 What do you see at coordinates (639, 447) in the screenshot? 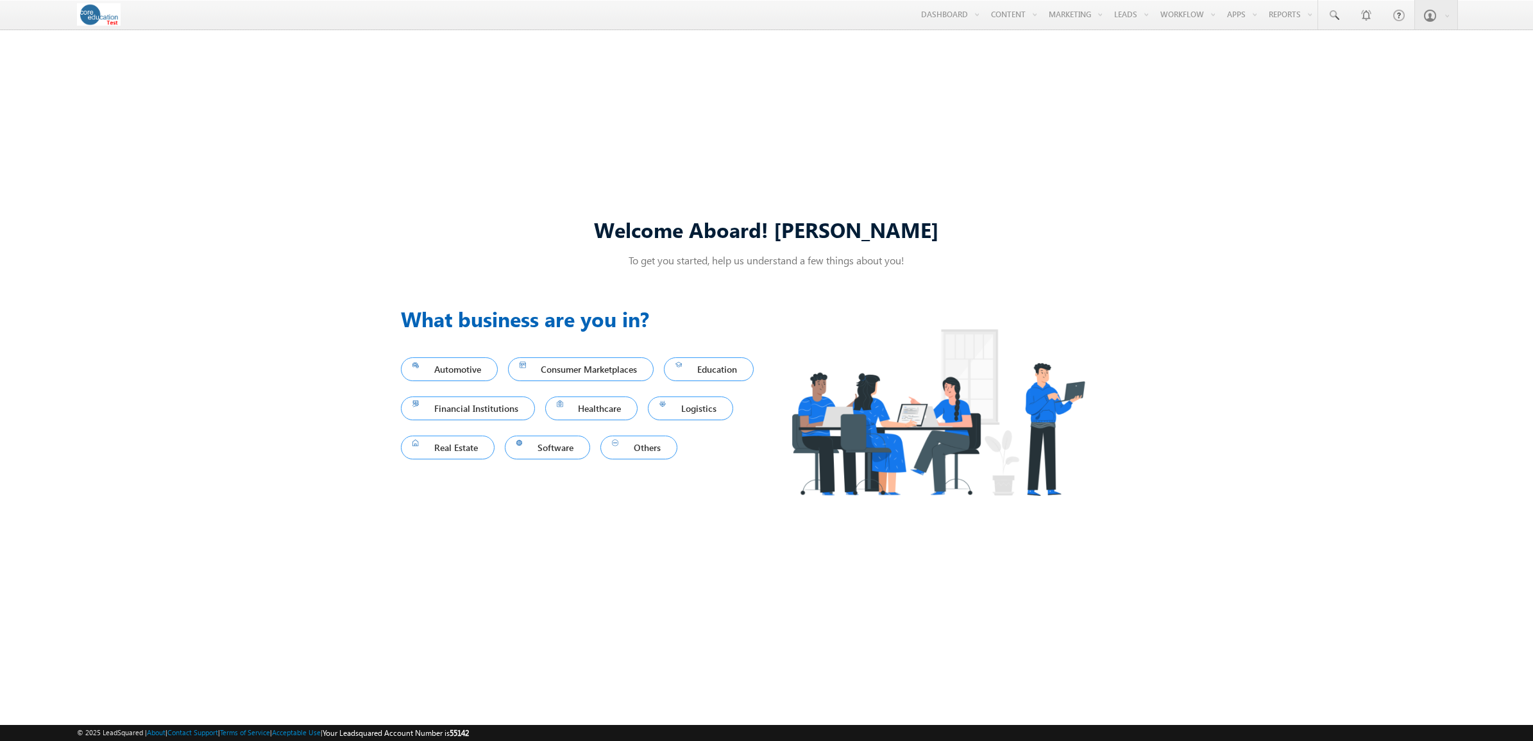
I see `span: Others` at bounding box center [639, 447].